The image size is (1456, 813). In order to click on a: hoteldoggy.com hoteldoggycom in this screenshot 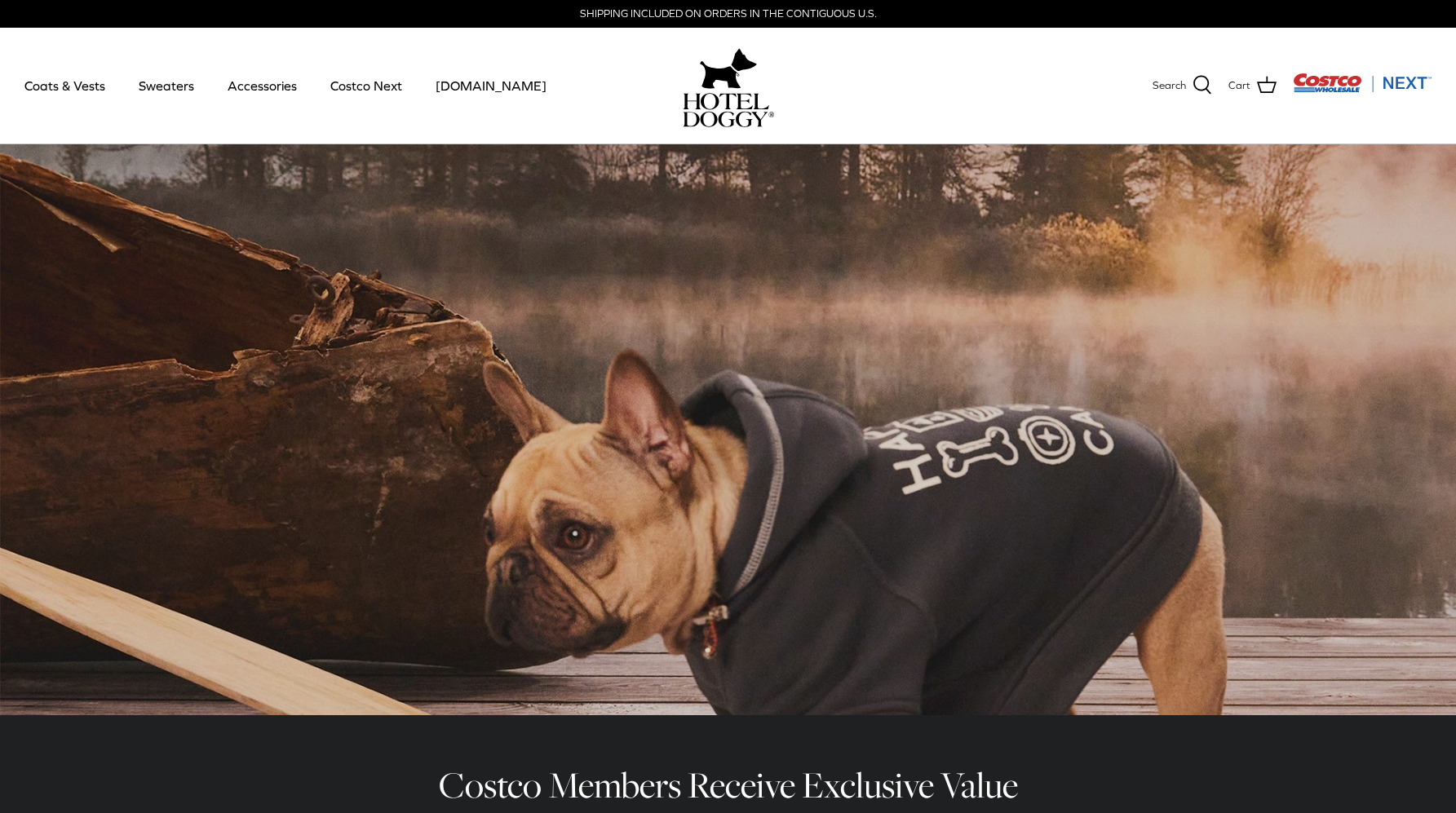, I will do `click(728, 85)`.